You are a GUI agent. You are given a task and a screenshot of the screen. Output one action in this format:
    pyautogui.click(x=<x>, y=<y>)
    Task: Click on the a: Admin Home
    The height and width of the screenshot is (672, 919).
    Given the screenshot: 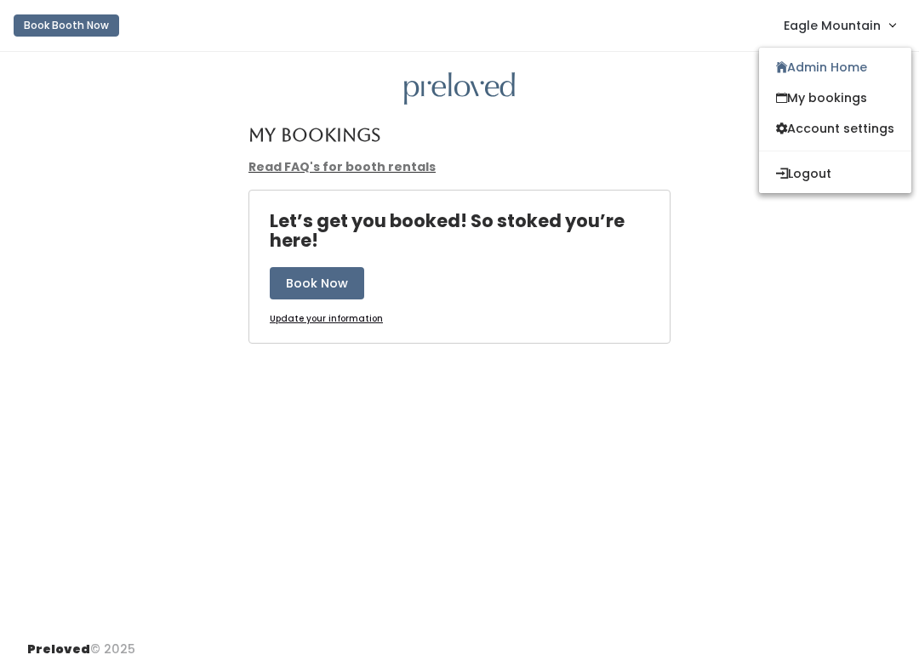 What is the action you would take?
    pyautogui.click(x=834, y=67)
    